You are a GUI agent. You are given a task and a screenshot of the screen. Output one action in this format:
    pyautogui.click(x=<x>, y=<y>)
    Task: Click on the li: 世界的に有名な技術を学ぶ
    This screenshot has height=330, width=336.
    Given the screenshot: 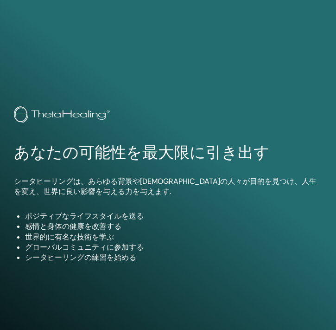 What is the action you would take?
    pyautogui.click(x=173, y=237)
    